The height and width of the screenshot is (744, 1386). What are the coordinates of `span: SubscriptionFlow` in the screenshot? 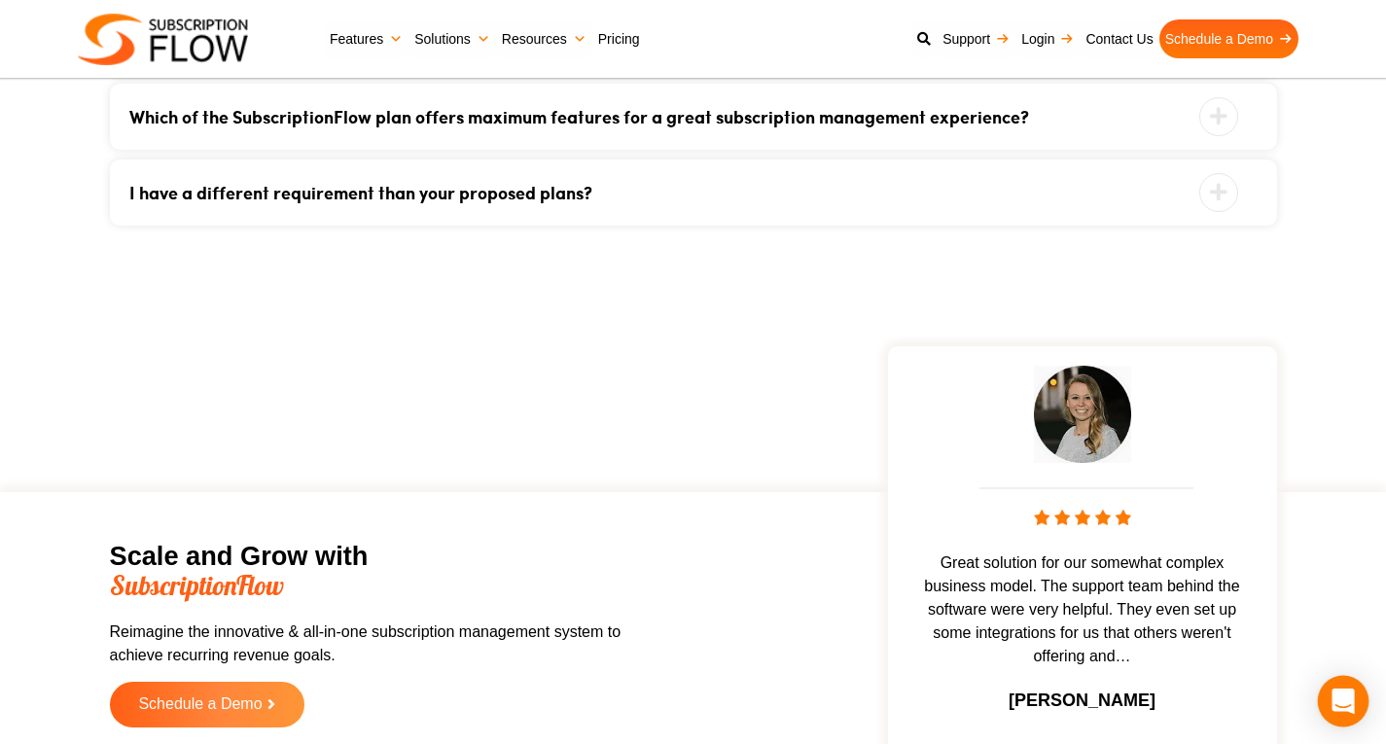 It's located at (196, 586).